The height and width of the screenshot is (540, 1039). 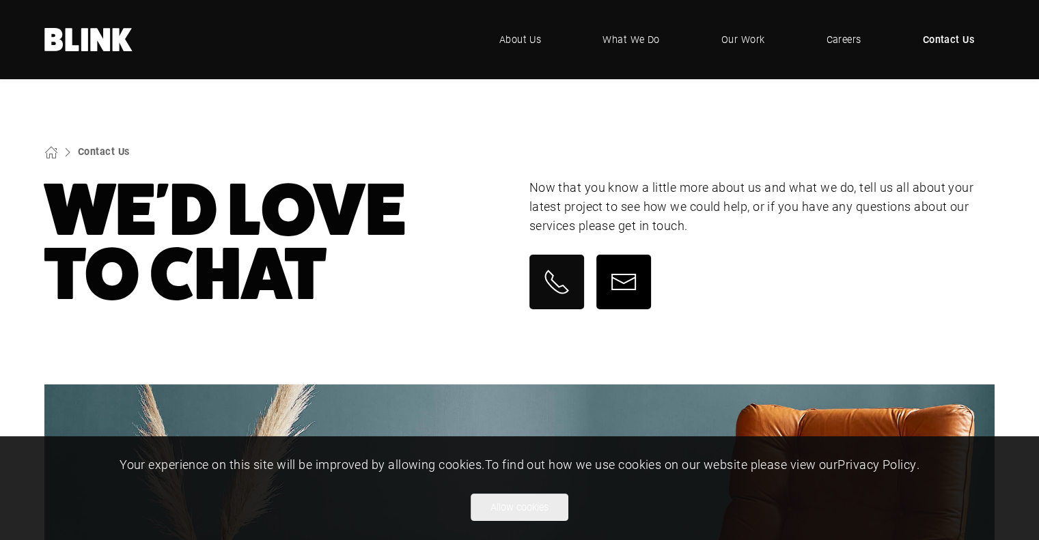 I want to click on span: Careers, so click(x=843, y=40).